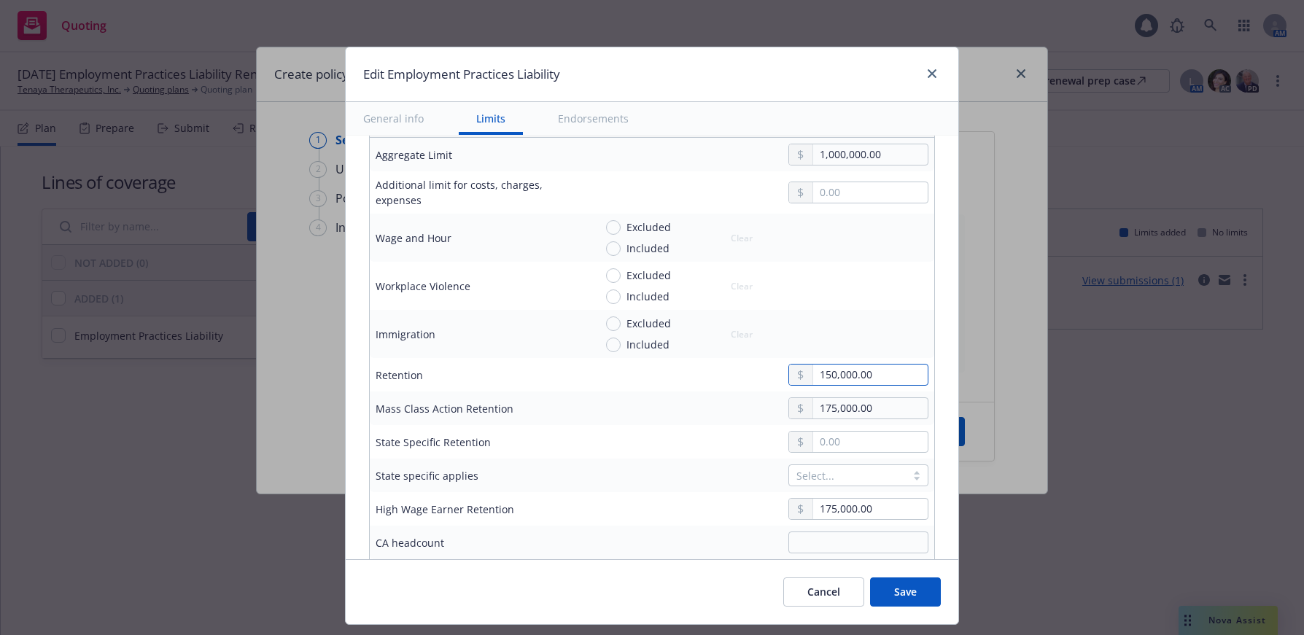 Image resolution: width=1304 pixels, height=635 pixels. What do you see at coordinates (399, 375) in the screenshot?
I see `div: Retention` at bounding box center [399, 375].